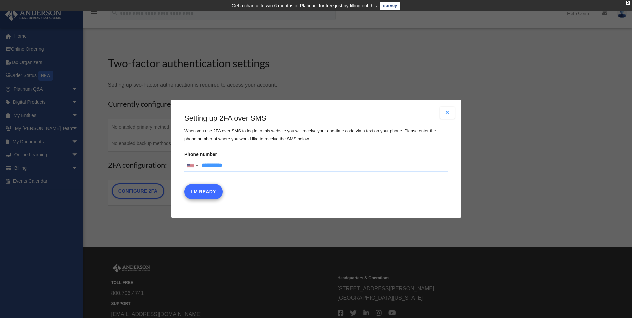  What do you see at coordinates (390, 6) in the screenshot?
I see `a: survey` at bounding box center [390, 6].